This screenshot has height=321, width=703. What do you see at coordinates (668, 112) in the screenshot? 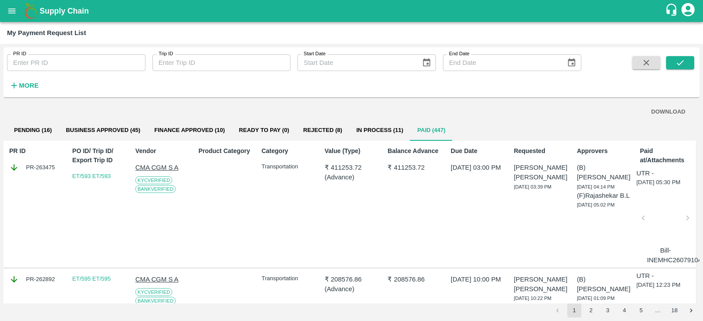
I see `button: DOWNLOAD` at bounding box center [668, 112].